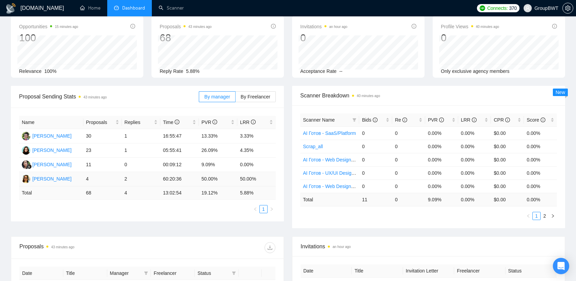 Image resolution: width=576 pixels, height=281 pixels. Describe the element at coordinates (133, 8) in the screenshot. I see `span: Dashboard` at that location.